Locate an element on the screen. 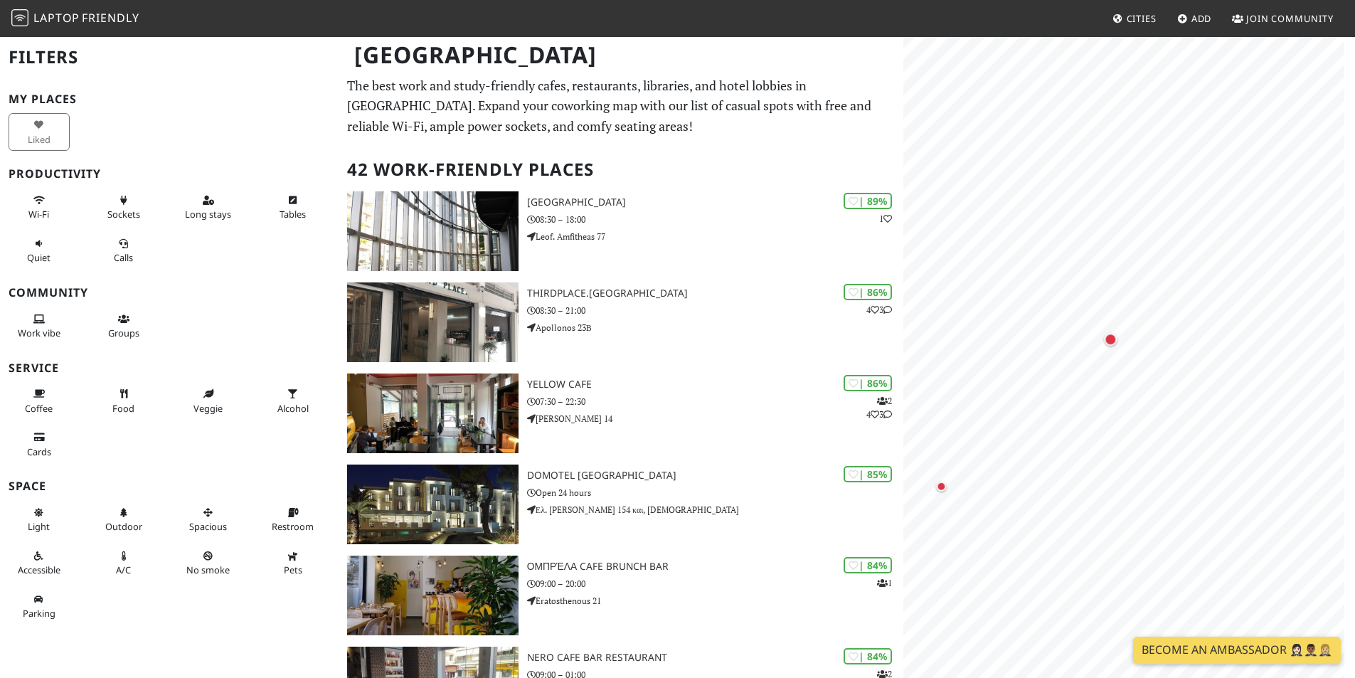 Image resolution: width=1355 pixels, height=678 pixels. img: Ομπρέλα Cafe Brunch Bar is located at coordinates (432, 595).